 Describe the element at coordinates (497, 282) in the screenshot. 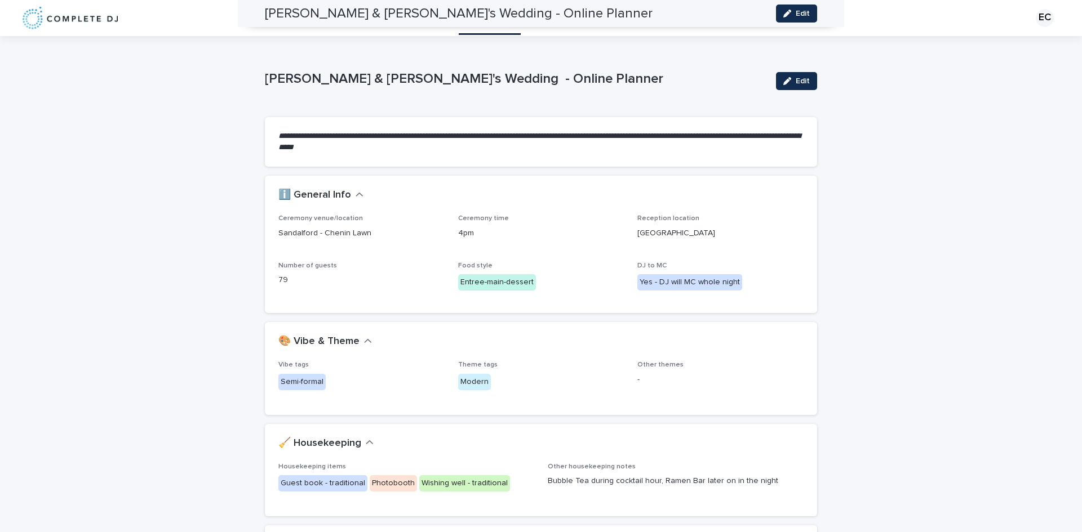

I see `div: Entree-main-dessert` at that location.